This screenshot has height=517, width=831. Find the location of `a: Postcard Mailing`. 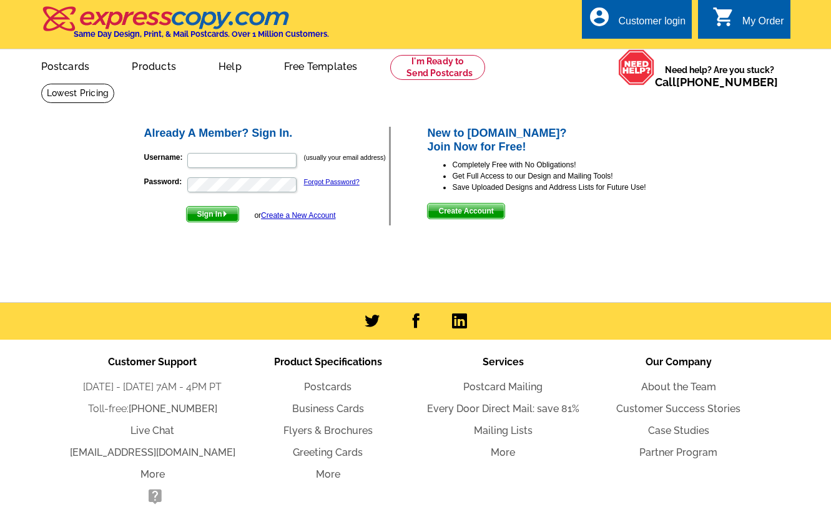

a: Postcard Mailing is located at coordinates (503, 387).